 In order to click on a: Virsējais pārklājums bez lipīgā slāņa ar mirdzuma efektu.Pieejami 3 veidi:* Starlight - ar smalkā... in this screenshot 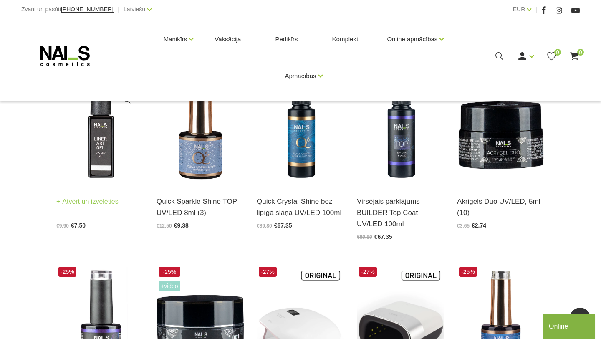, I will do `click(200, 125)`.